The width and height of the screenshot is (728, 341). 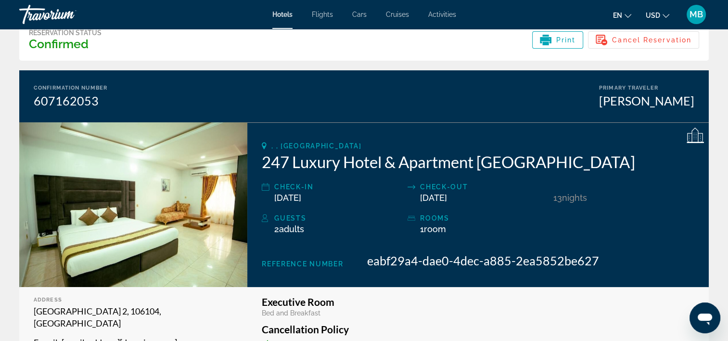 What do you see at coordinates (338, 187) in the screenshot?
I see `div: Check-in` at bounding box center [338, 187].